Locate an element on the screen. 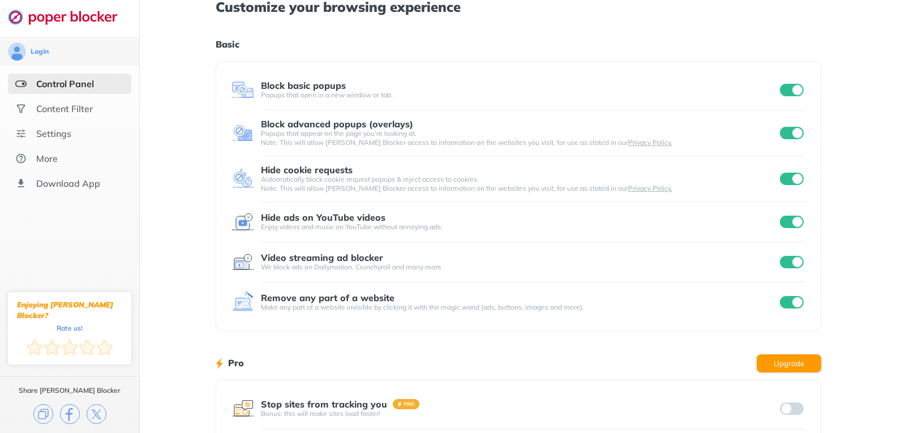  img: about.svg is located at coordinates (21, 158).